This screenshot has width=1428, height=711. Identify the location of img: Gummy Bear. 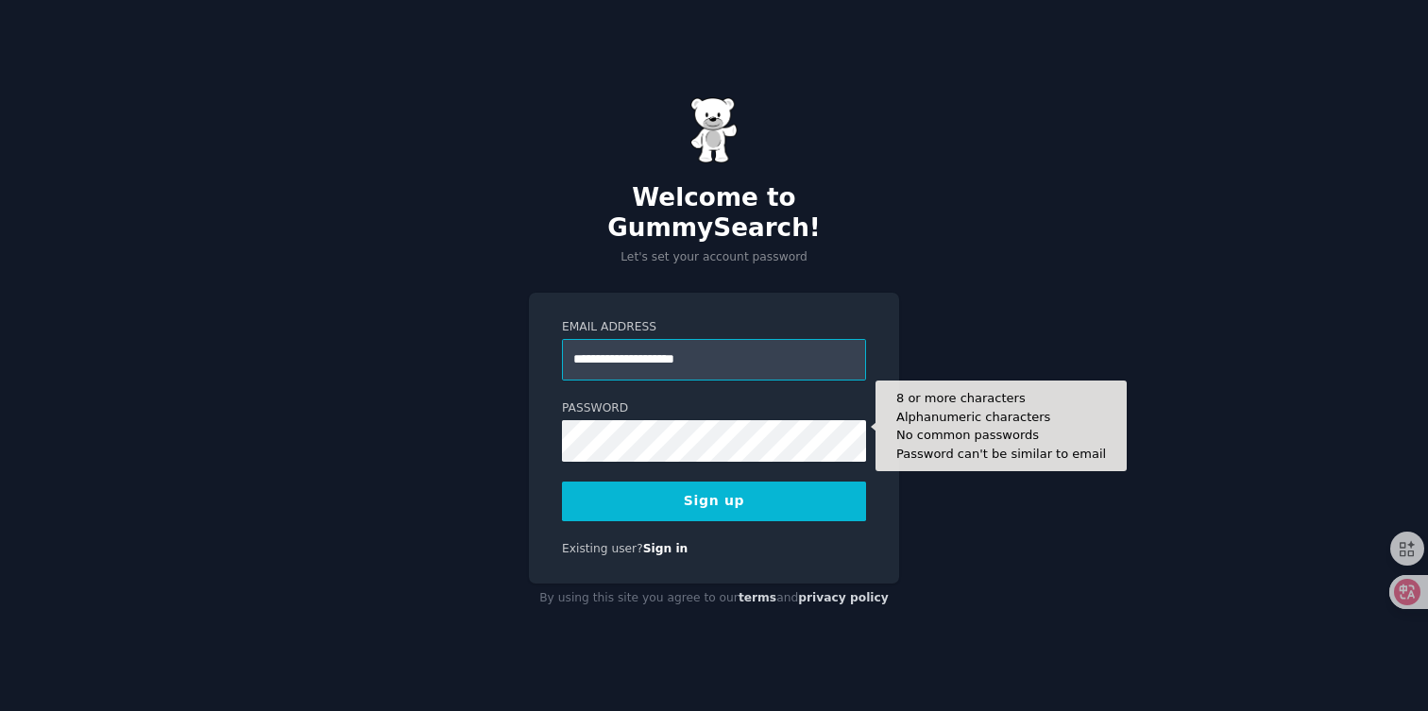
(714, 130).